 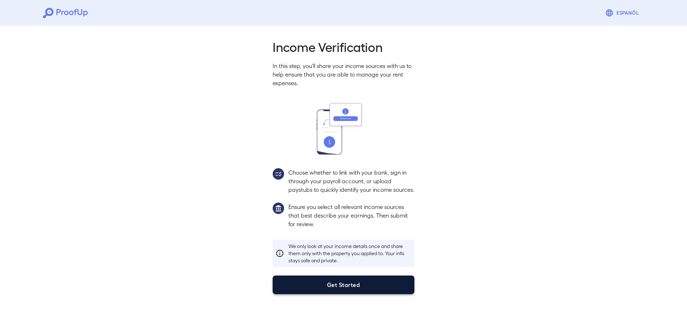 What do you see at coordinates (278, 208) in the screenshot?
I see `img: group1.svg` at bounding box center [278, 208].